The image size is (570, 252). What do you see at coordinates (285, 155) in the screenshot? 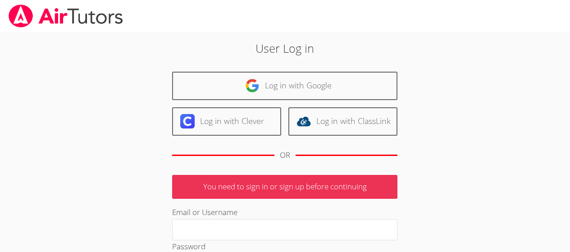
I see `div: OR` at bounding box center [285, 155].